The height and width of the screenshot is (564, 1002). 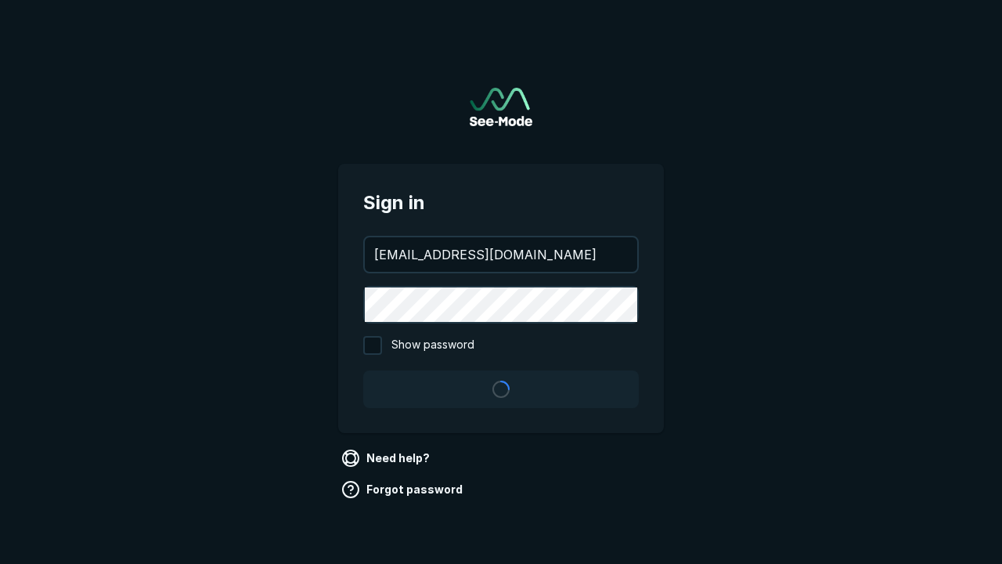 I want to click on a: Forgot password, so click(x=403, y=489).